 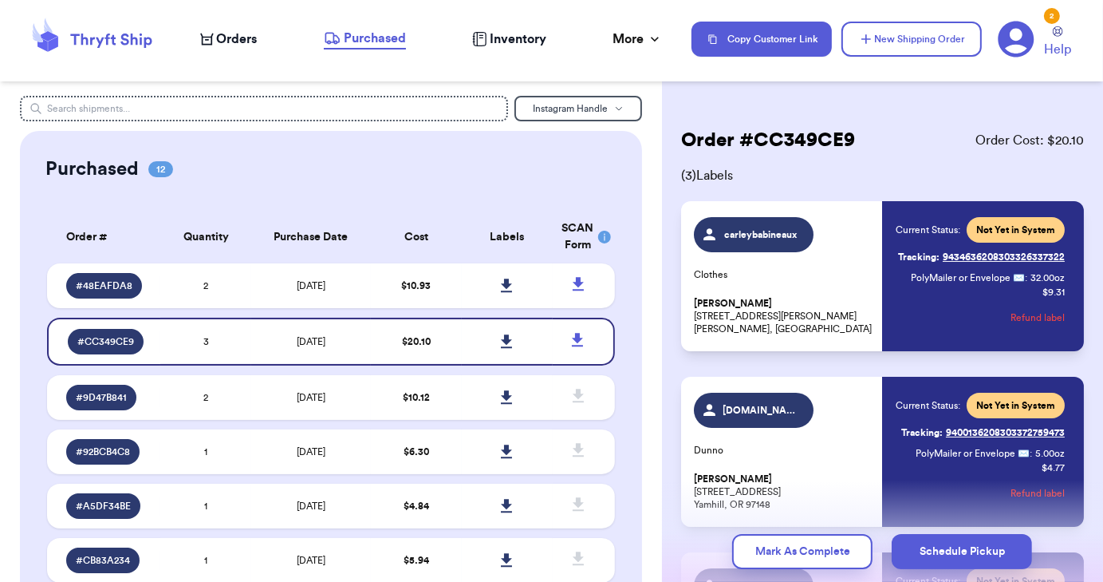 I want to click on span: Help, so click(x=1058, y=49).